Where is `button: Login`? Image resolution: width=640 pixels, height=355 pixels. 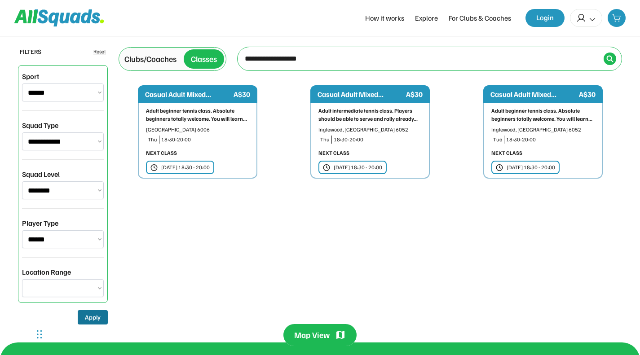 button: Login is located at coordinates (545, 18).